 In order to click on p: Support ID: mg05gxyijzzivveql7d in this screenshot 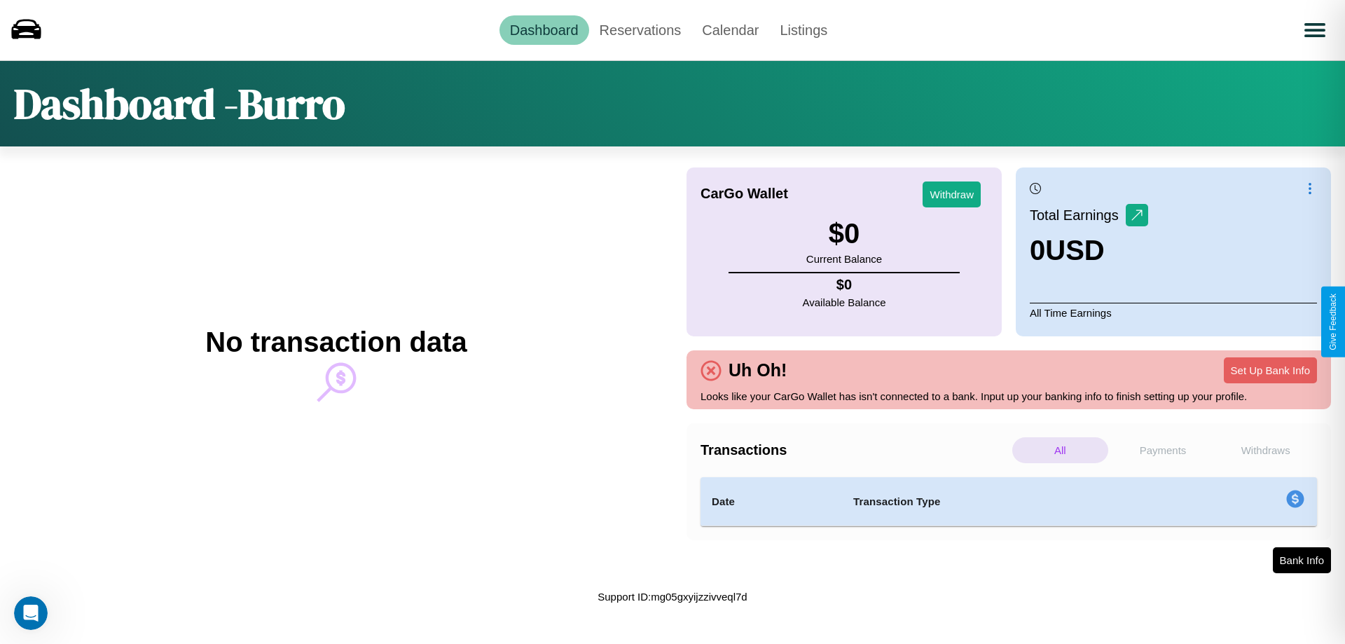, I will do `click(672, 596)`.